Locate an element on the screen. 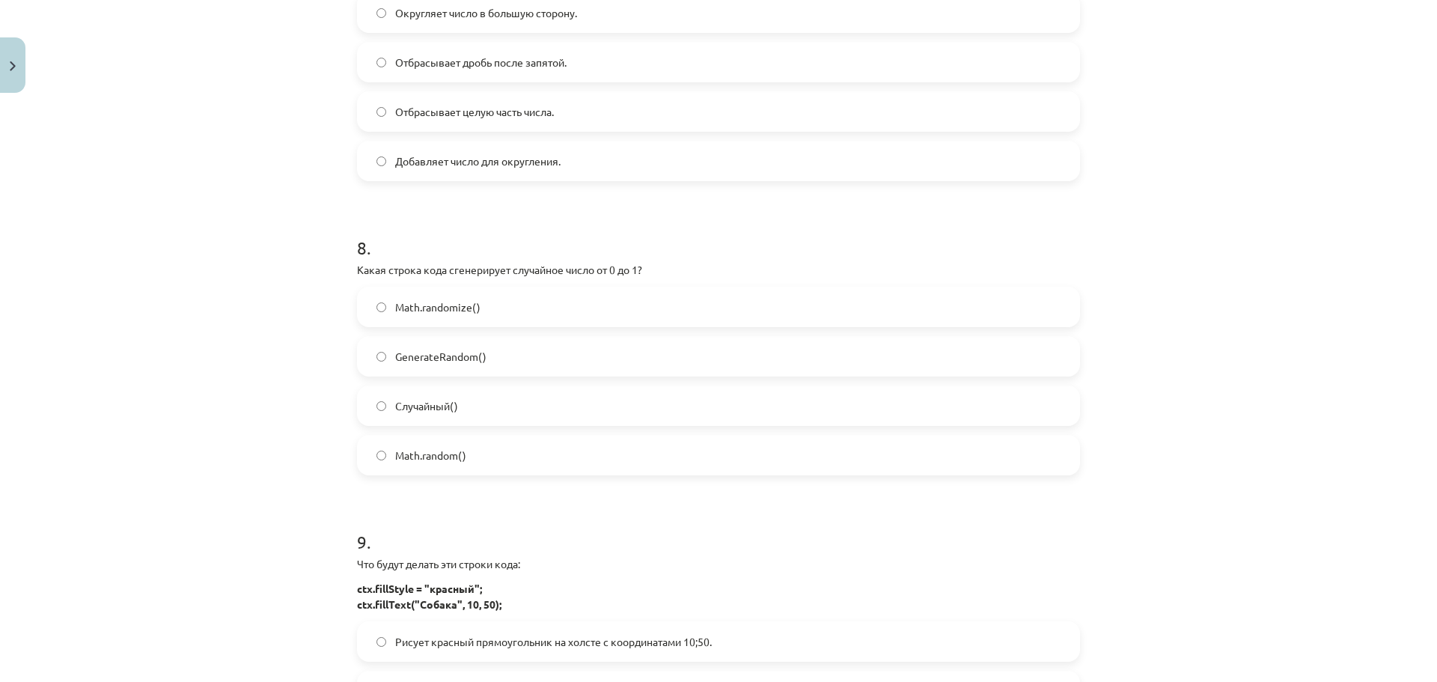  input: Отбрасывает дробь после запятой. is located at coordinates (381, 62).